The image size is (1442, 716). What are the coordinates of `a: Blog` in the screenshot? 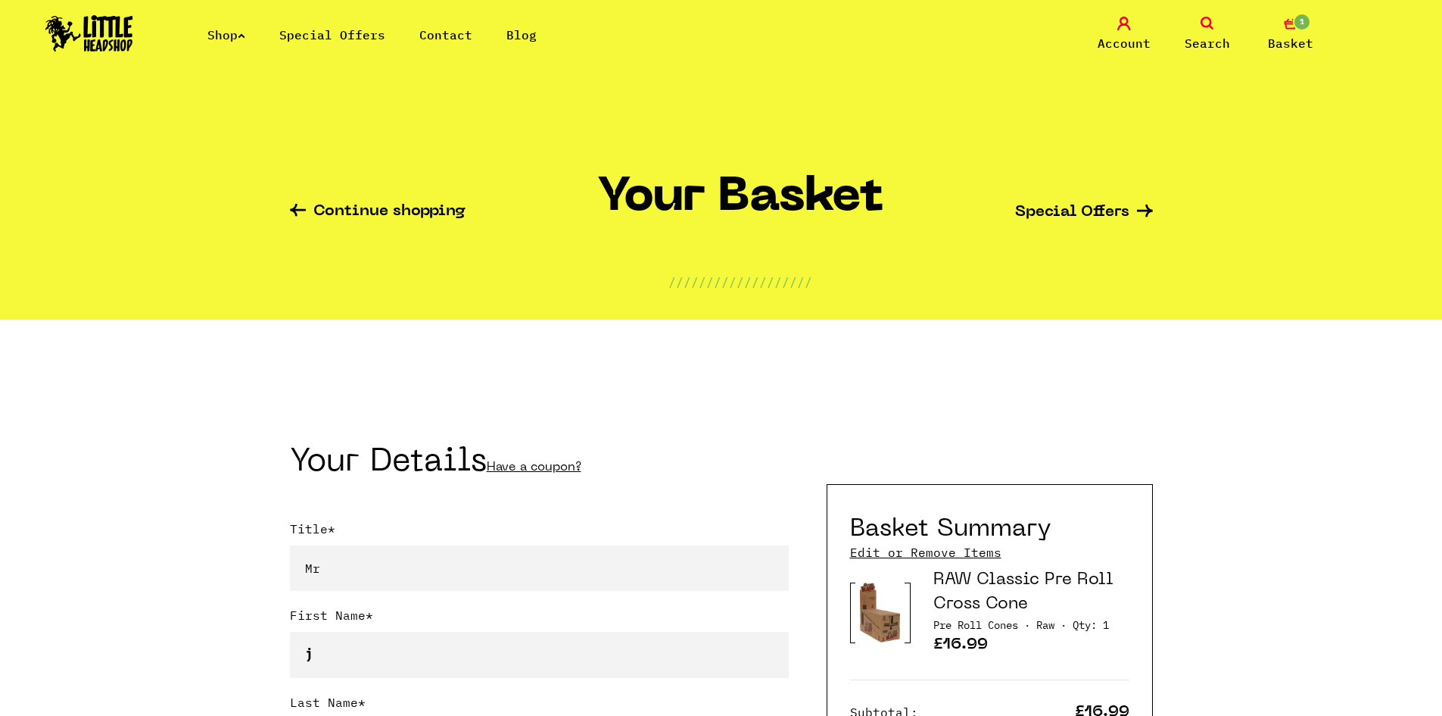 It's located at (522, 35).